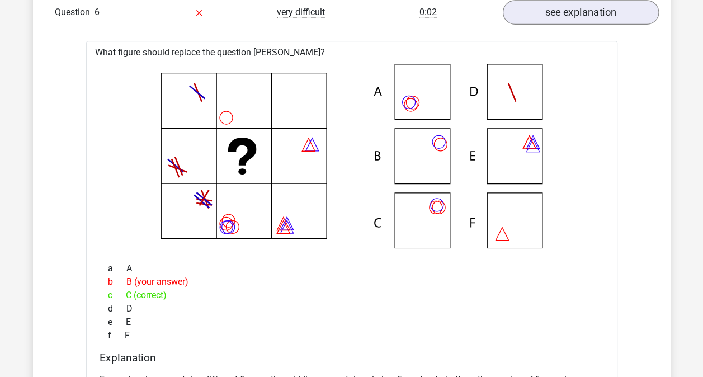 The width and height of the screenshot is (703, 377). What do you see at coordinates (117, 268) in the screenshot?
I see `span: a` at bounding box center [117, 268].